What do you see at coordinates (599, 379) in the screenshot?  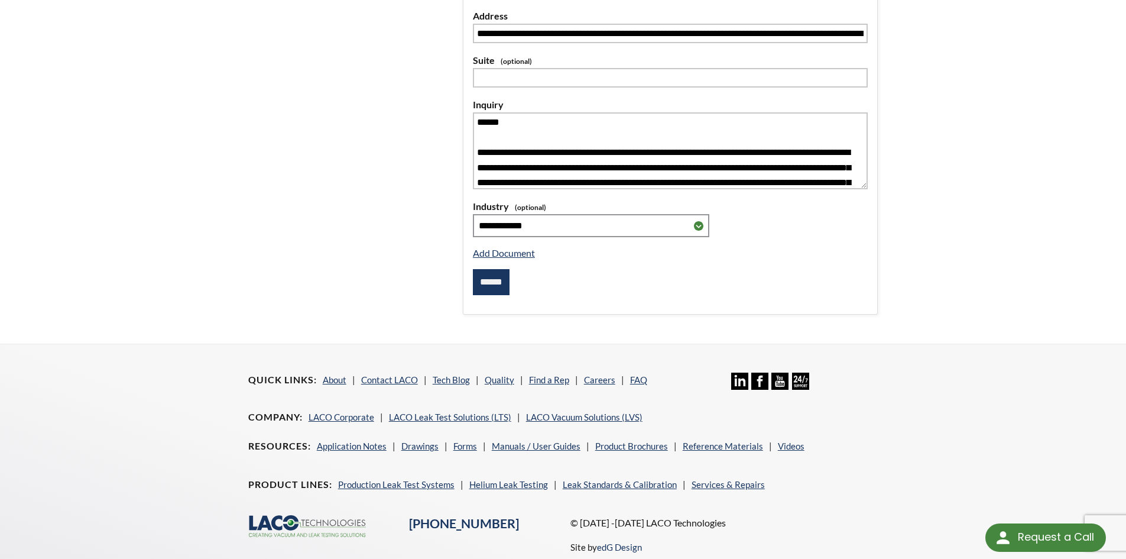 I see `a: Careers` at bounding box center [599, 379].